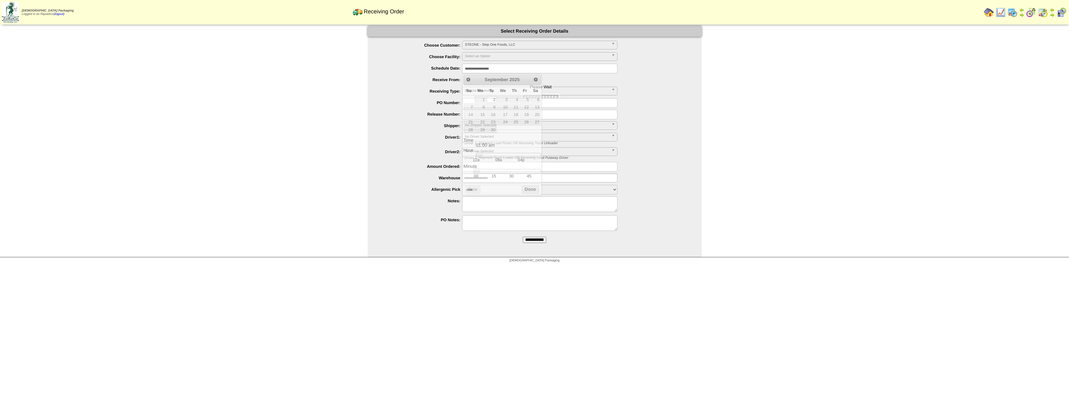 The height and width of the screenshot is (408, 1069). Describe the element at coordinates (1042, 12) in the screenshot. I see `img: calendarinout.gif` at that location.